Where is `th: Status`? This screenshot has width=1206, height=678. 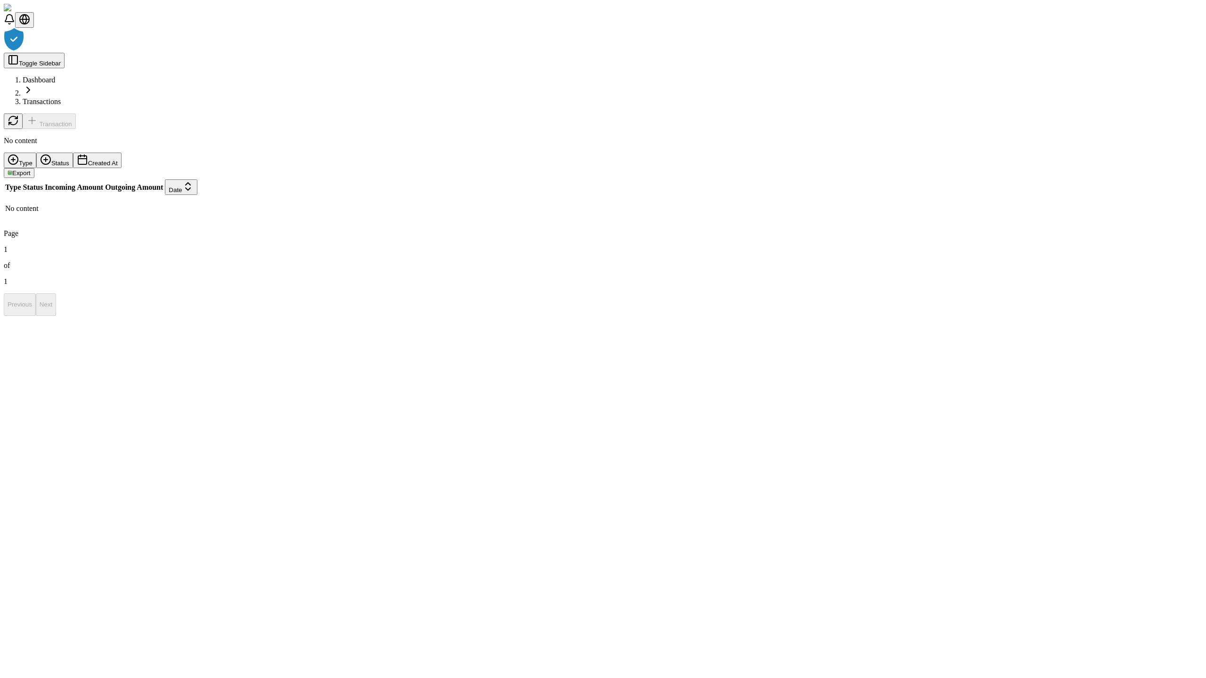
th: Status is located at coordinates (33, 187).